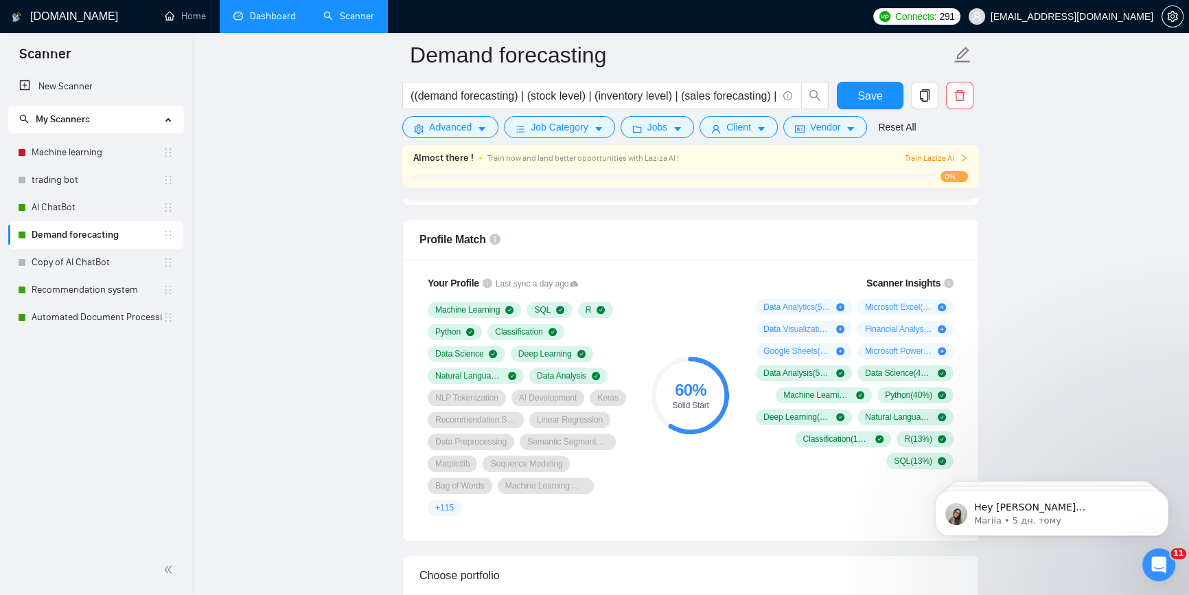 Image resolution: width=1189 pixels, height=595 pixels. Describe the element at coordinates (936, 158) in the screenshot. I see `span: Train Laziza AI` at that location.